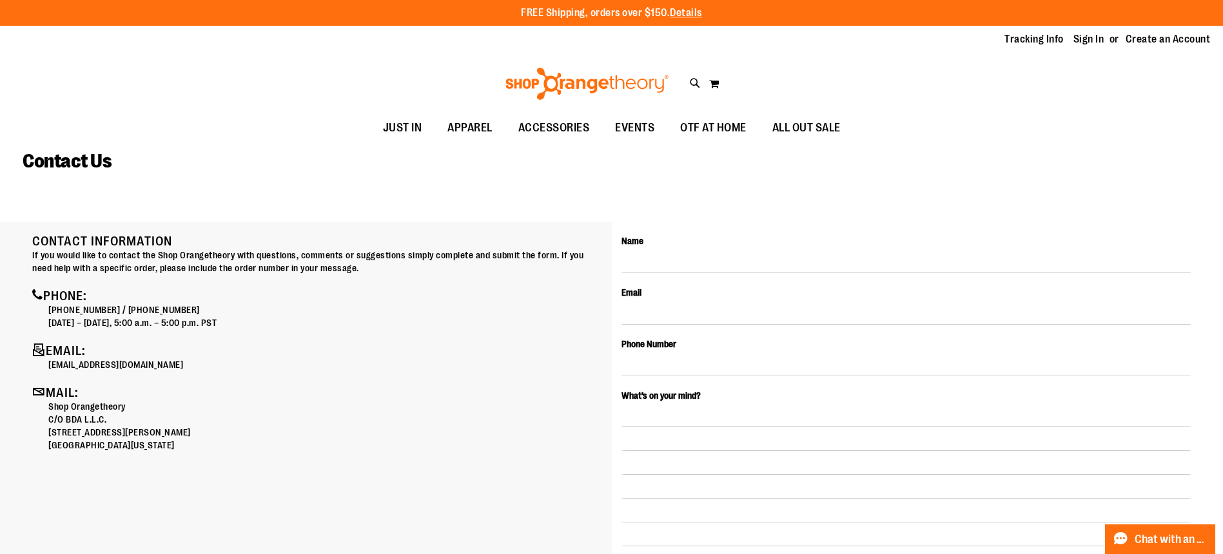 The image size is (1223, 554). I want to click on span: APPAREL, so click(470, 128).